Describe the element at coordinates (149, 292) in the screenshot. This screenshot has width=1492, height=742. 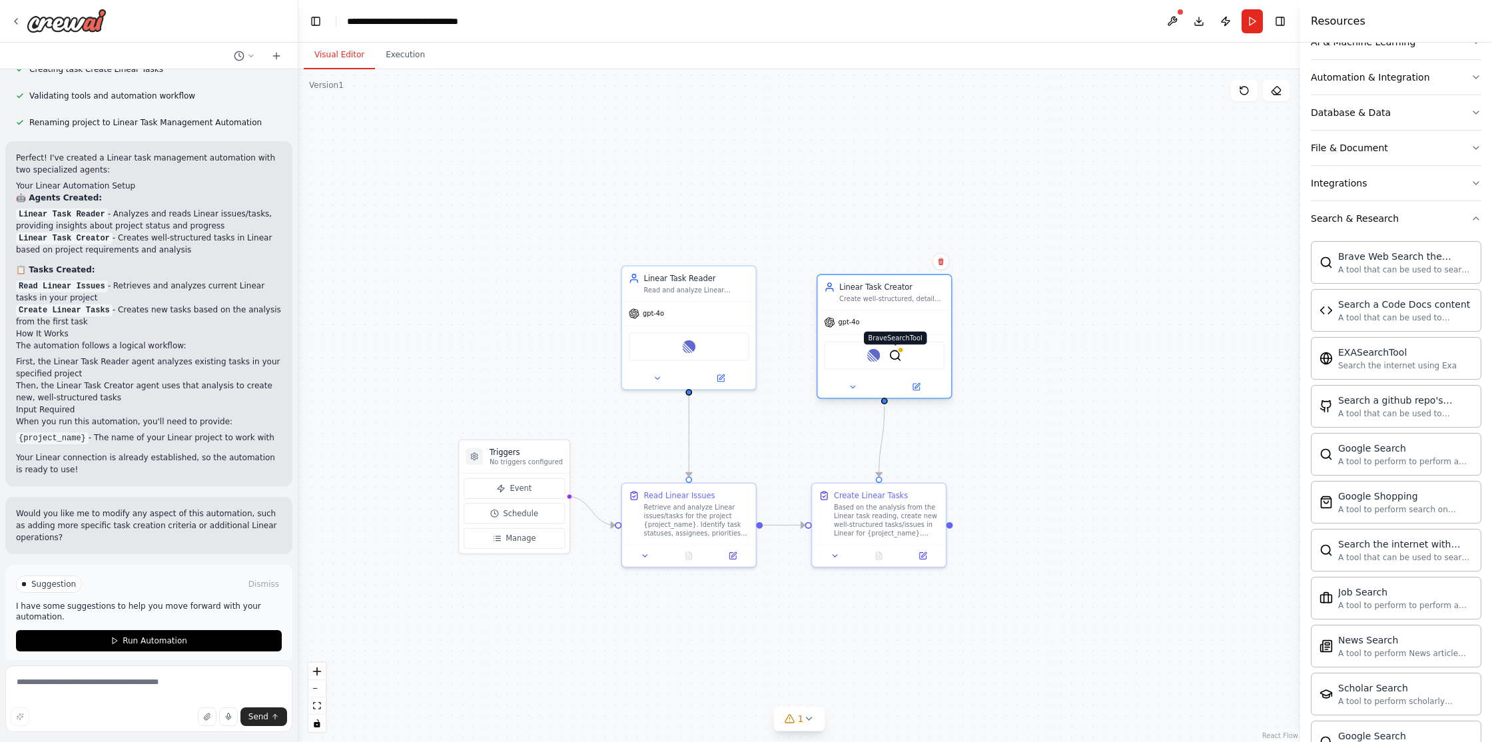
I see `li: - Retrieves and analyzes current Linear tasks in your project` at that location.